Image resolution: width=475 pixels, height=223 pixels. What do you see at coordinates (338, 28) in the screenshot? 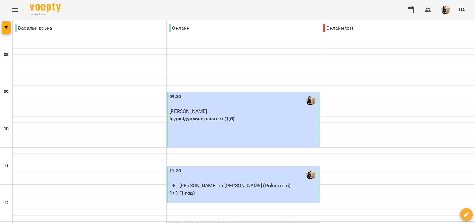
I see `p: Онлайн test` at bounding box center [338, 28].